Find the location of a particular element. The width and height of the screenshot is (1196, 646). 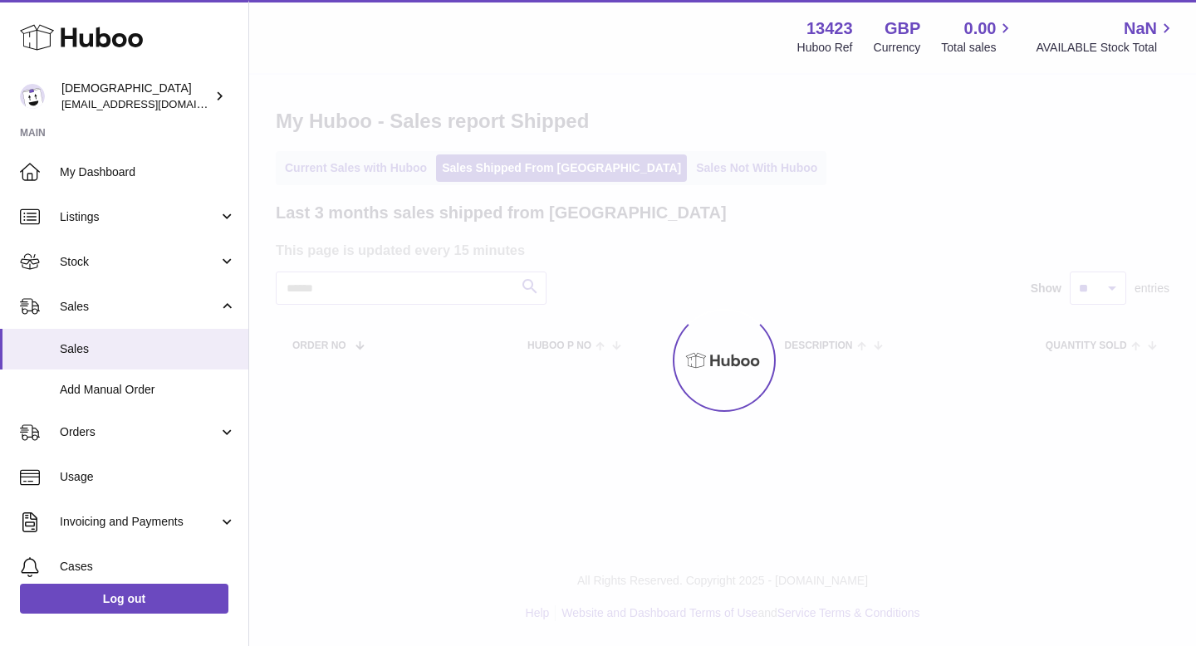

span: Listings is located at coordinates (139, 217).